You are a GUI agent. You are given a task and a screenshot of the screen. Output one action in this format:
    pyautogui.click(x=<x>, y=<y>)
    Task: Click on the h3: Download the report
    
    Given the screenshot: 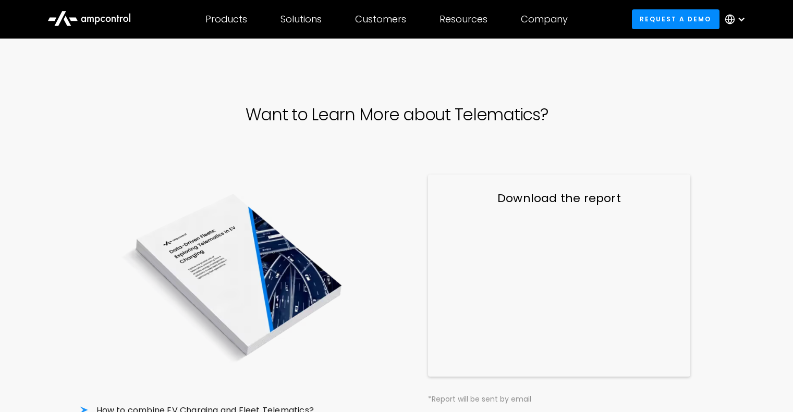 What is the action you would take?
    pyautogui.click(x=559, y=199)
    